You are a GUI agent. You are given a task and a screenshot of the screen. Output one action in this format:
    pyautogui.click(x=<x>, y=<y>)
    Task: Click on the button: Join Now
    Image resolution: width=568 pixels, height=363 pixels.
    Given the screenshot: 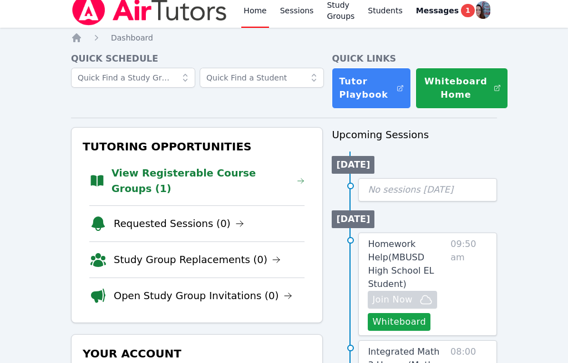 What is the action you would take?
    pyautogui.click(x=402, y=300)
    